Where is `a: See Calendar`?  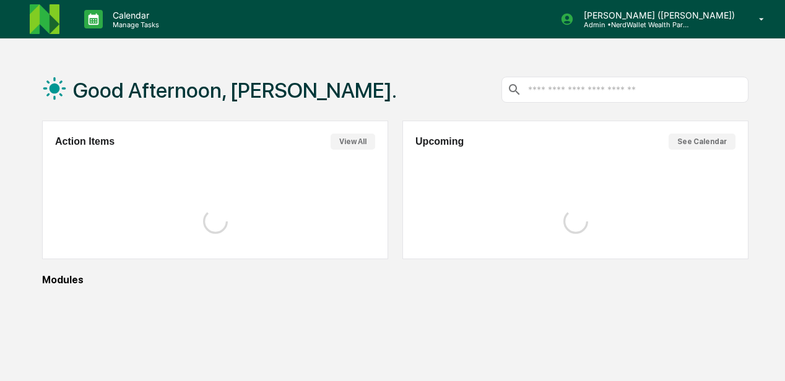 a: See Calendar is located at coordinates (702, 142).